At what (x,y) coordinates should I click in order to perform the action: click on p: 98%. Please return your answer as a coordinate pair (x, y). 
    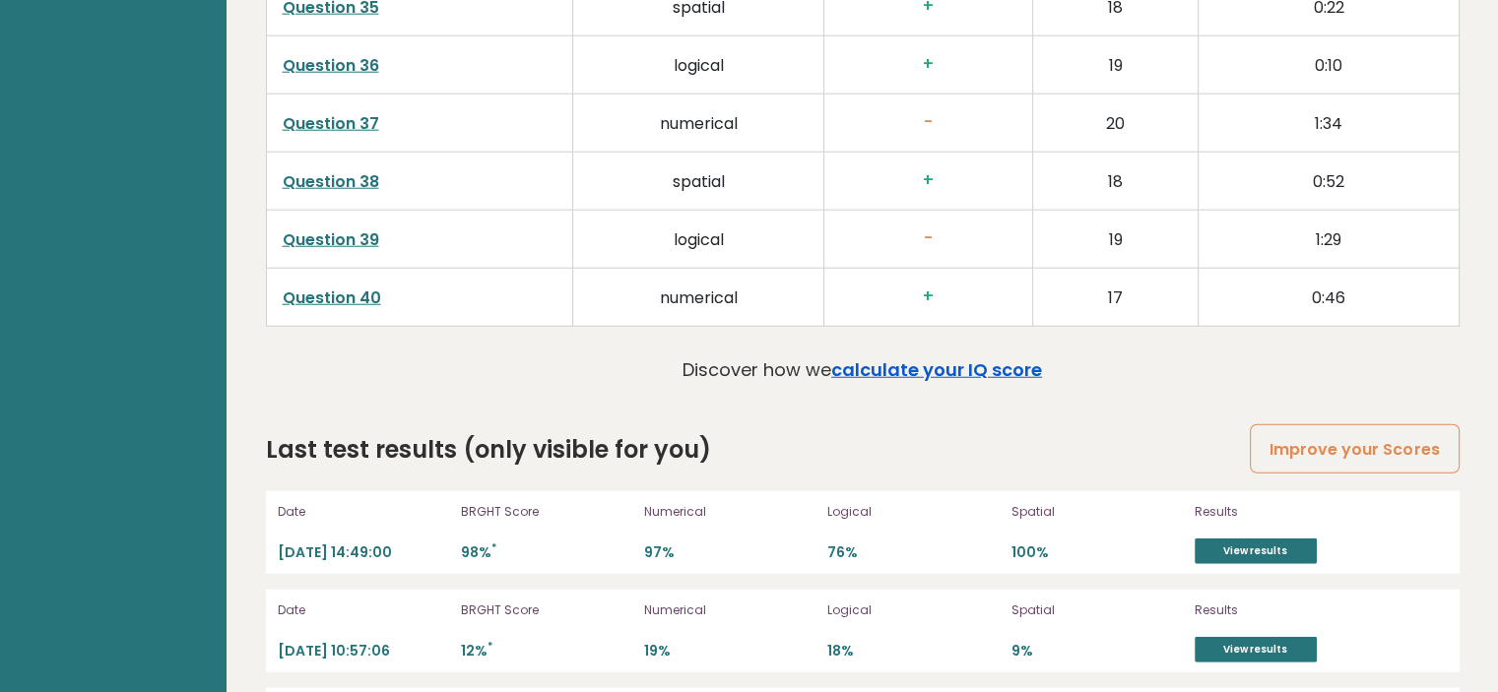
    Looking at the image, I should click on (547, 553).